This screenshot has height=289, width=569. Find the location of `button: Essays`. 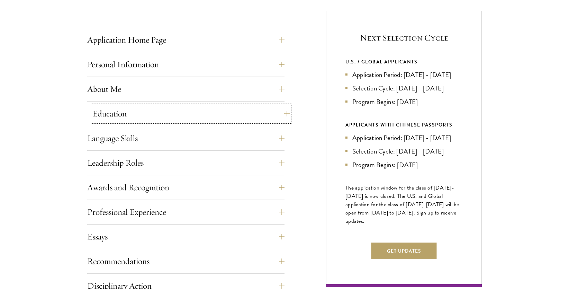

button: Essays is located at coordinates (186, 236).